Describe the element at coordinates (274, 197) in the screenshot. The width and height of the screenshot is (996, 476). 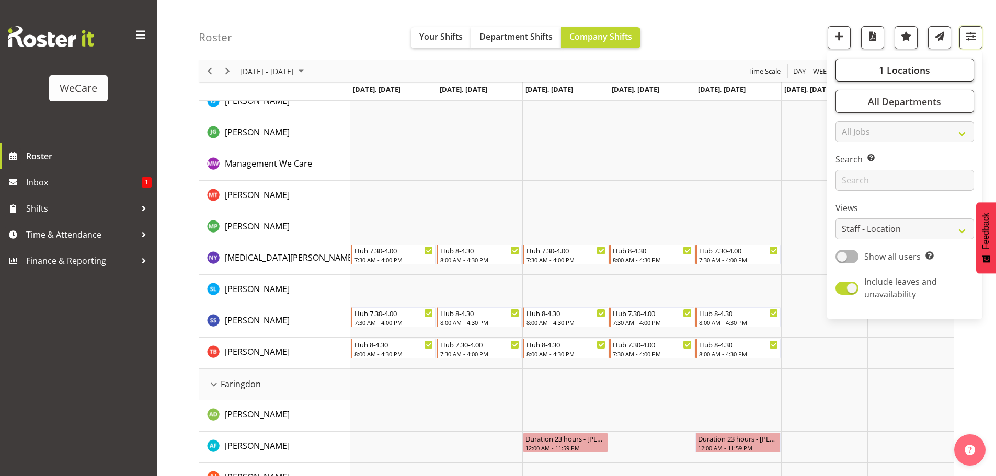
I see `td: Michelle Thomas resource` at that location.